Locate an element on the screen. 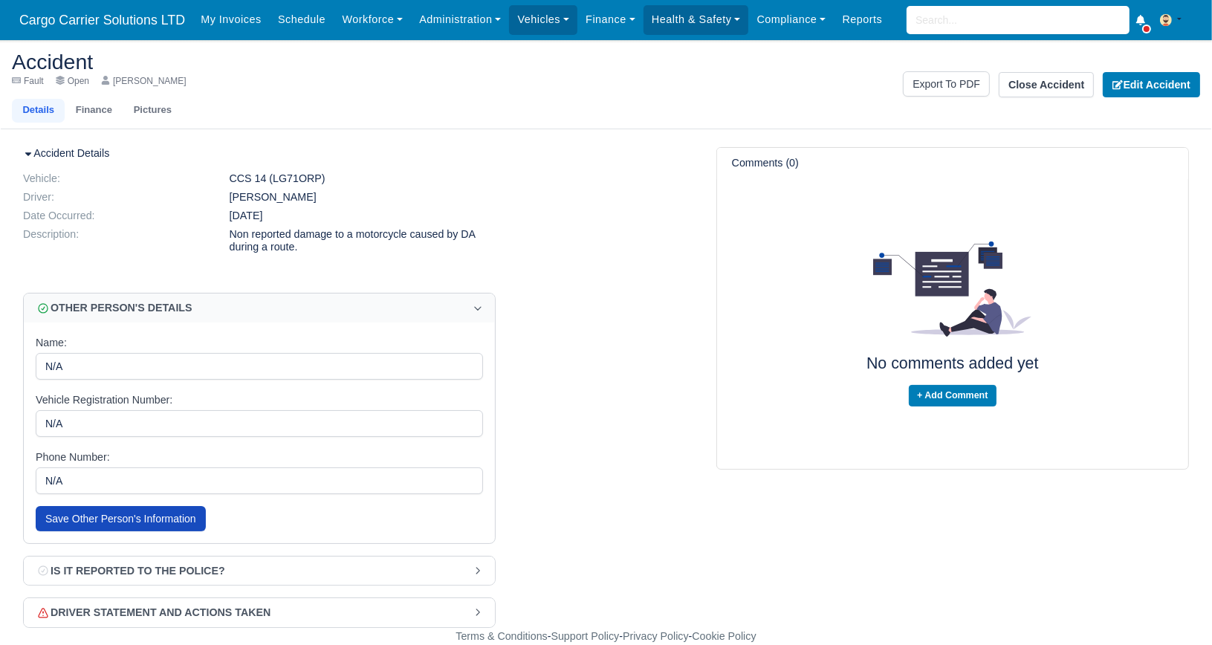  button: Close Accident is located at coordinates (1047, 85).